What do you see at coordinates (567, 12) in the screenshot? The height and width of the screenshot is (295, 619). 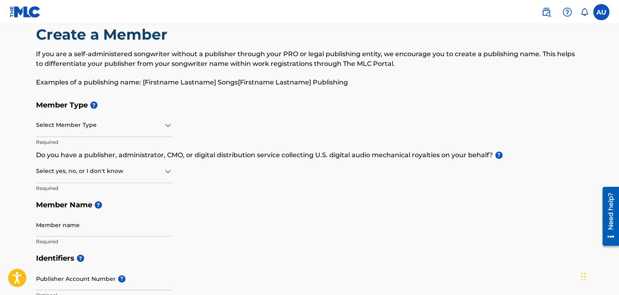 I see `img: help` at bounding box center [567, 12].